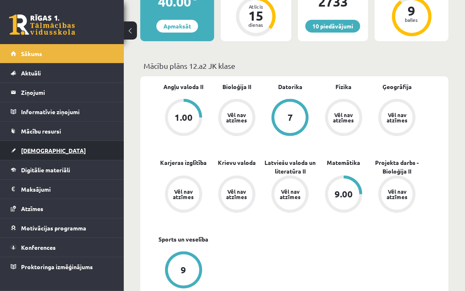  What do you see at coordinates (290, 118) in the screenshot?
I see `a: 7` at bounding box center [290, 118].